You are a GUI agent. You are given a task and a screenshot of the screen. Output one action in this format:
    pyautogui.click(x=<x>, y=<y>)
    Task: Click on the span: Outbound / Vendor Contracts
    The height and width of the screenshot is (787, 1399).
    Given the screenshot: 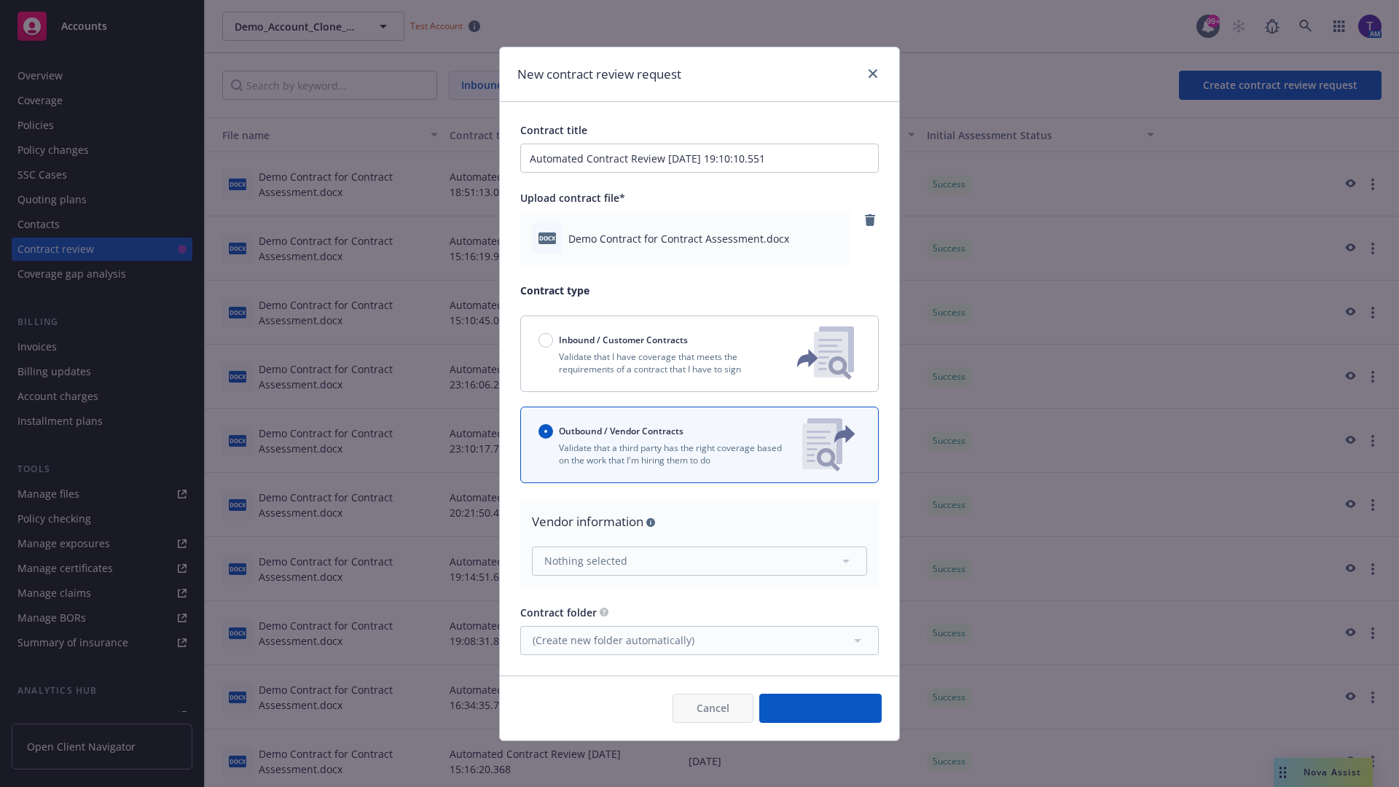 What is the action you would take?
    pyautogui.click(x=621, y=431)
    